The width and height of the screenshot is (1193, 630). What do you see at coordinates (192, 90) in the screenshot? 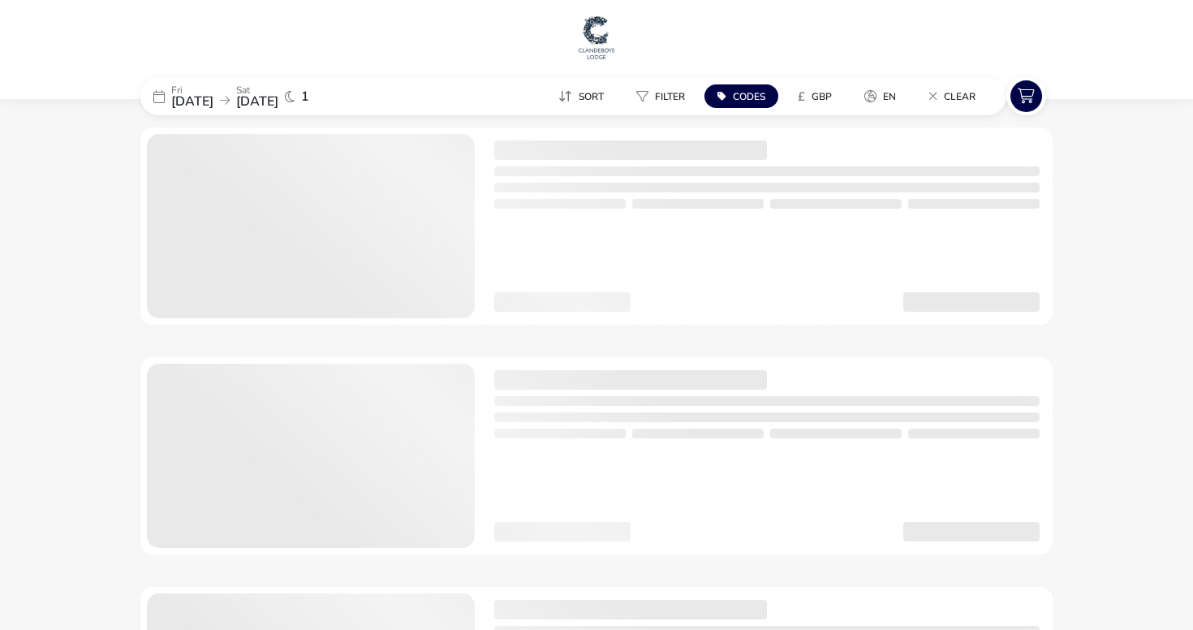
I see `p: Fri` at bounding box center [192, 90].